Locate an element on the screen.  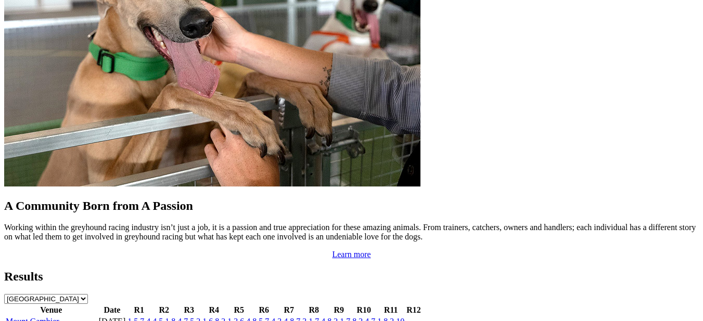
th: R12 is located at coordinates (414, 311).